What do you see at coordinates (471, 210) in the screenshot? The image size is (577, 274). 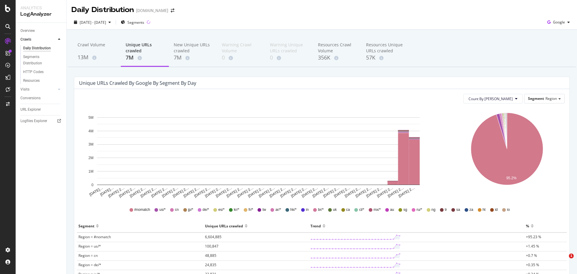 I see `span: za` at bounding box center [471, 210].